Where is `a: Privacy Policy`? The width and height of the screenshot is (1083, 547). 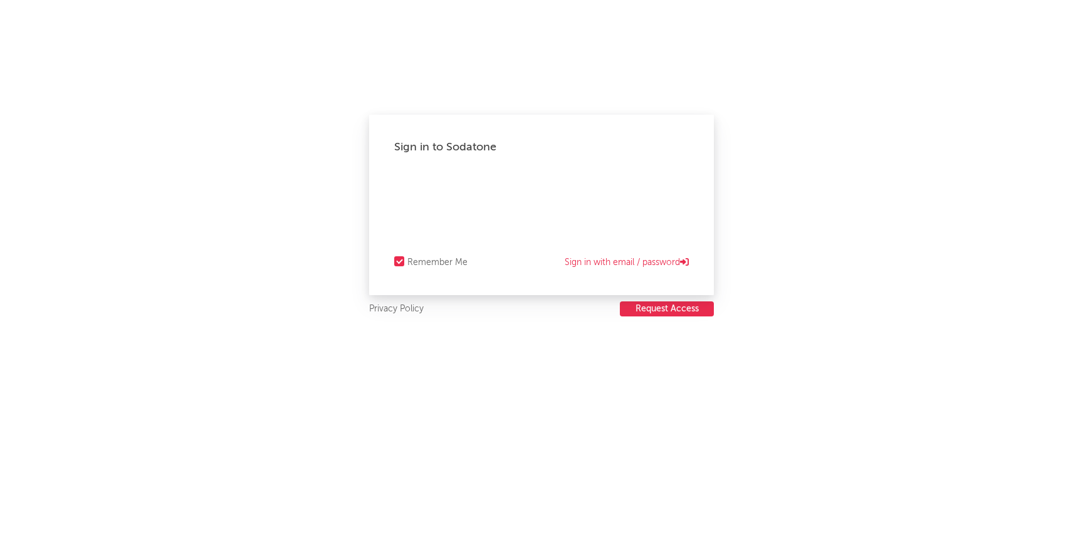
a: Privacy Policy is located at coordinates (396, 309).